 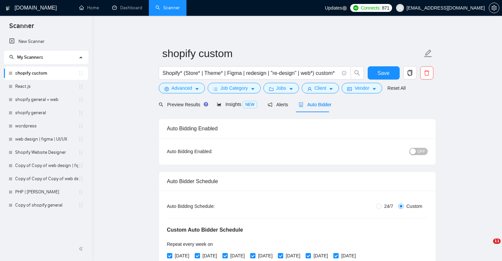 I want to click on span: NEW, so click(x=250, y=105).